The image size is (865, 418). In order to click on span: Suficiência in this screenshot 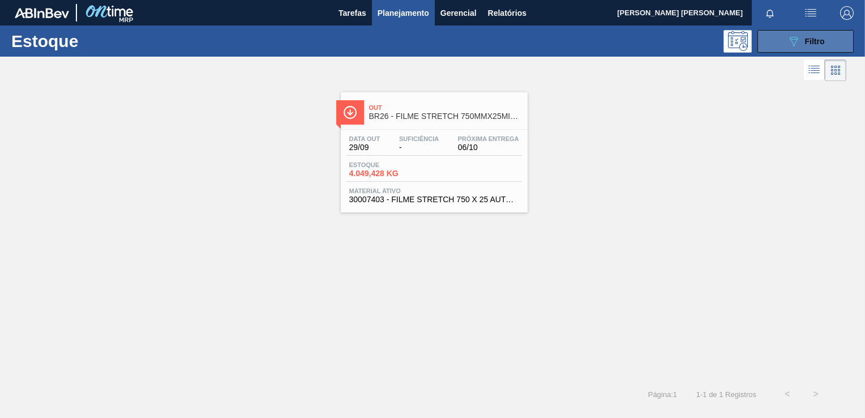, I will do `click(419, 139)`.